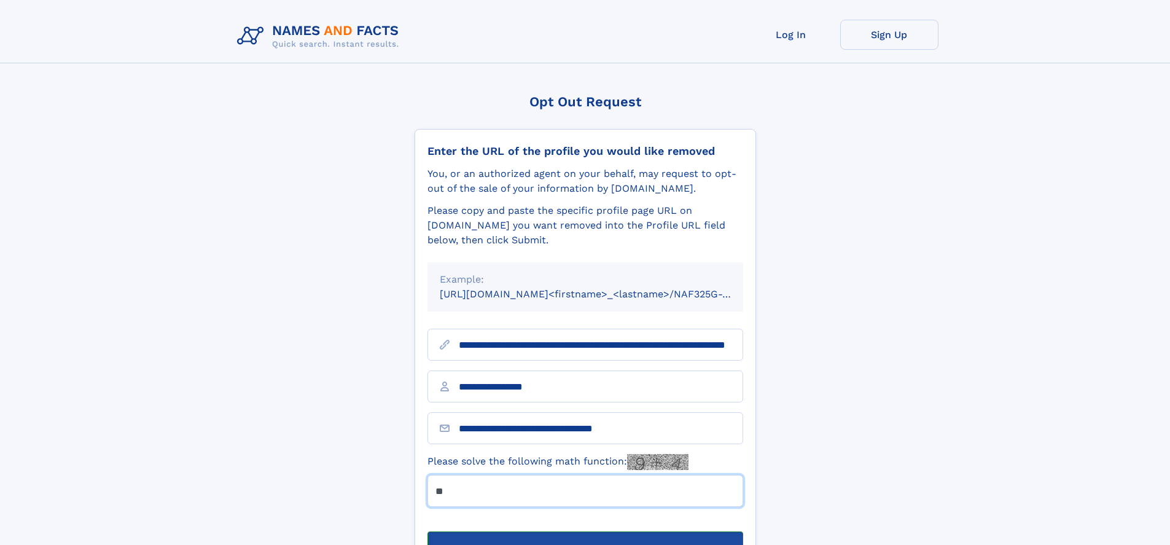 Image resolution: width=1170 pixels, height=545 pixels. I want to click on a: Log In, so click(791, 34).